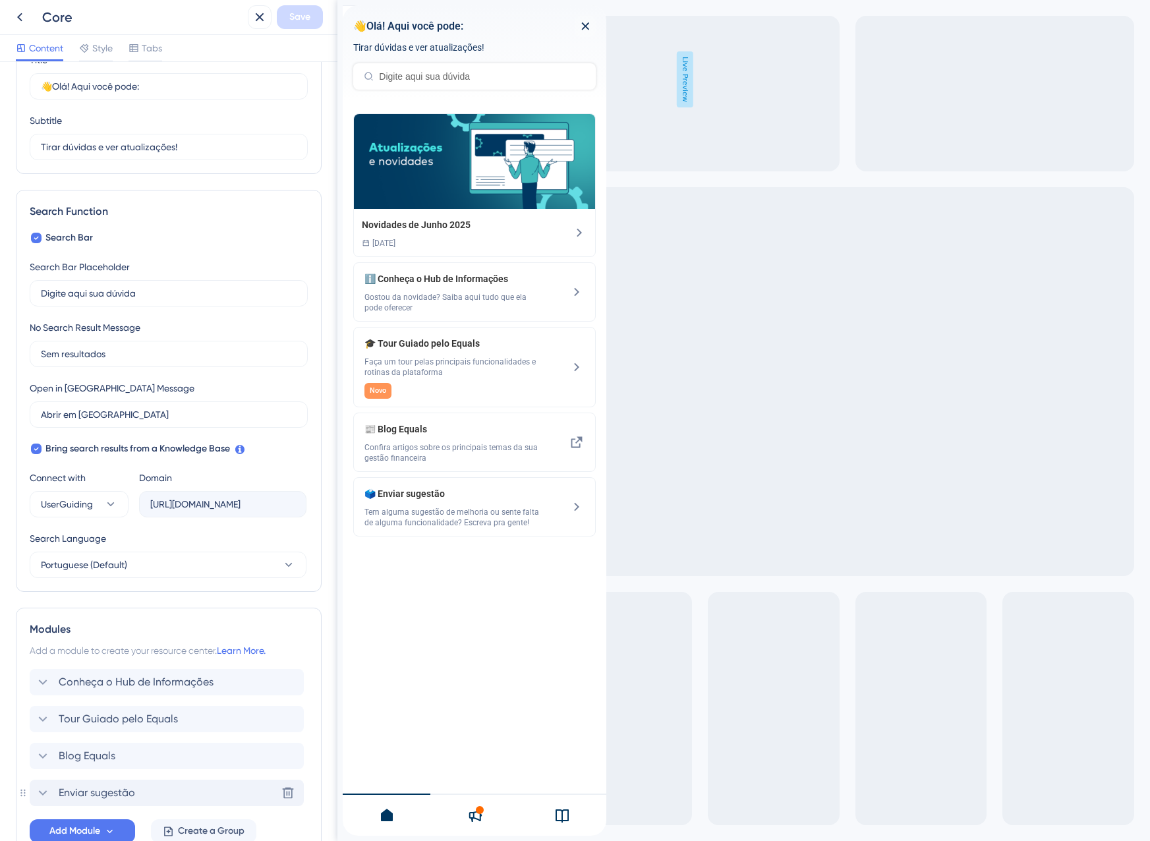 This screenshot has width=1150, height=841. I want to click on span: Novo, so click(35, 386).